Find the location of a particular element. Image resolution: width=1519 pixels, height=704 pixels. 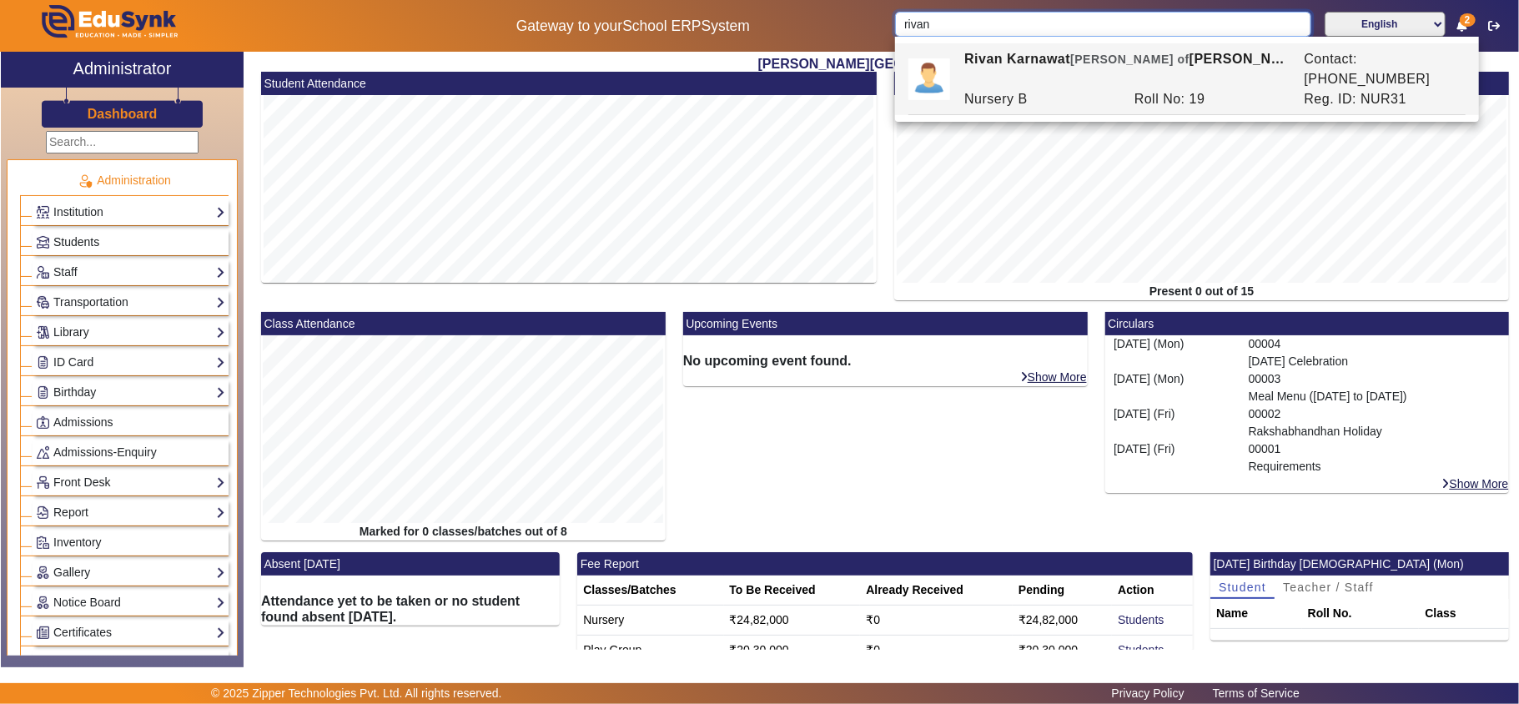

div: 00001 is located at coordinates (1374, 458).